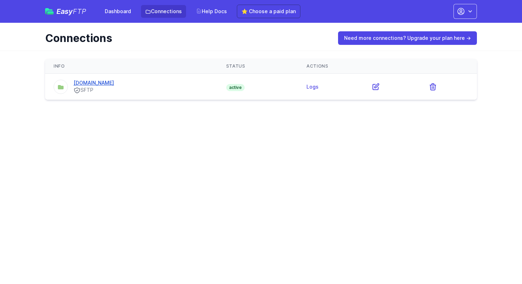 The width and height of the screenshot is (522, 284). Describe the element at coordinates (258, 66) in the screenshot. I see `th: Status` at that location.